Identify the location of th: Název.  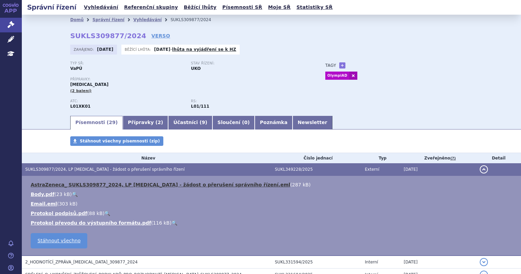
(147, 158).